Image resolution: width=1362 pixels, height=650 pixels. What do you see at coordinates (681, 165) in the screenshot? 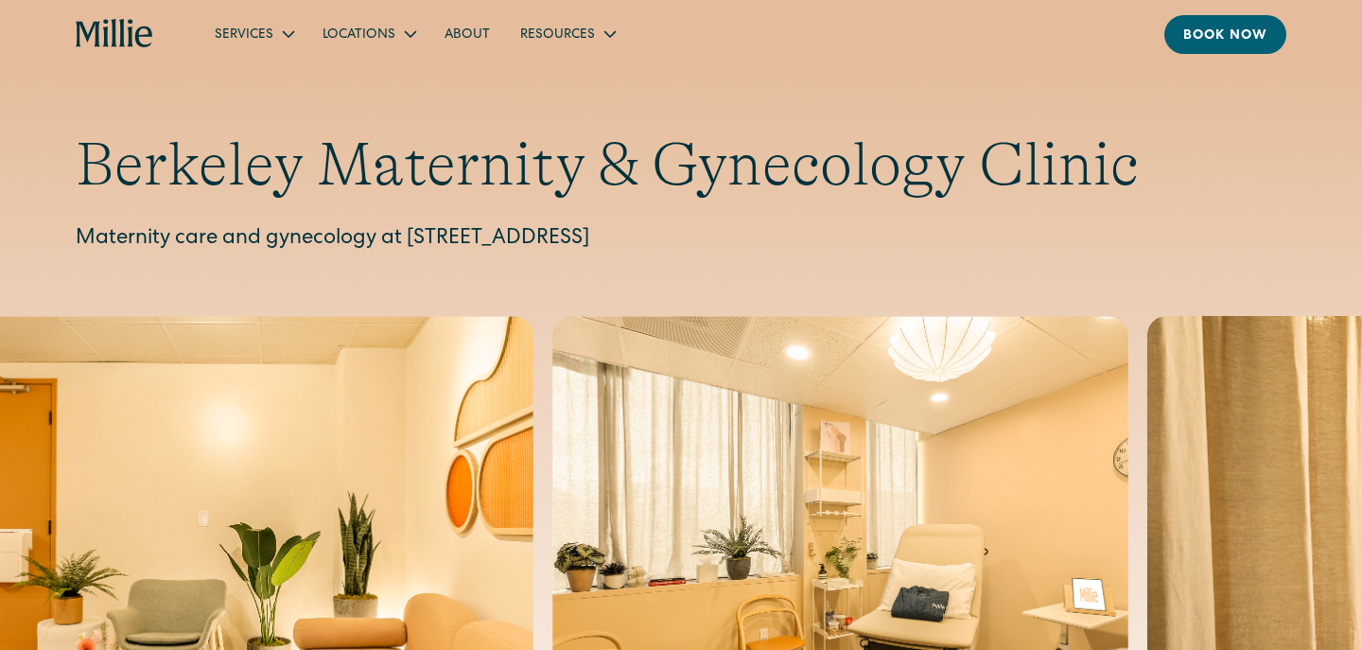
I see `h1: Berkeley Maternity & Gynecology Clinic` at bounding box center [681, 165].